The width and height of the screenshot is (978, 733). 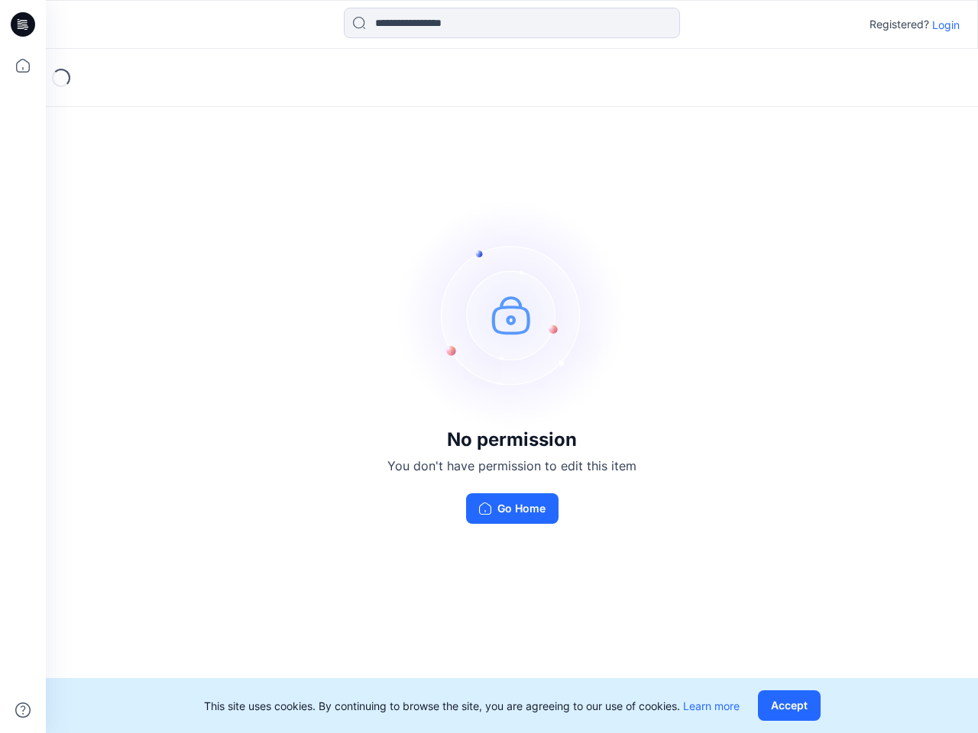 What do you see at coordinates (789, 706) in the screenshot?
I see `button: Accept` at bounding box center [789, 706].